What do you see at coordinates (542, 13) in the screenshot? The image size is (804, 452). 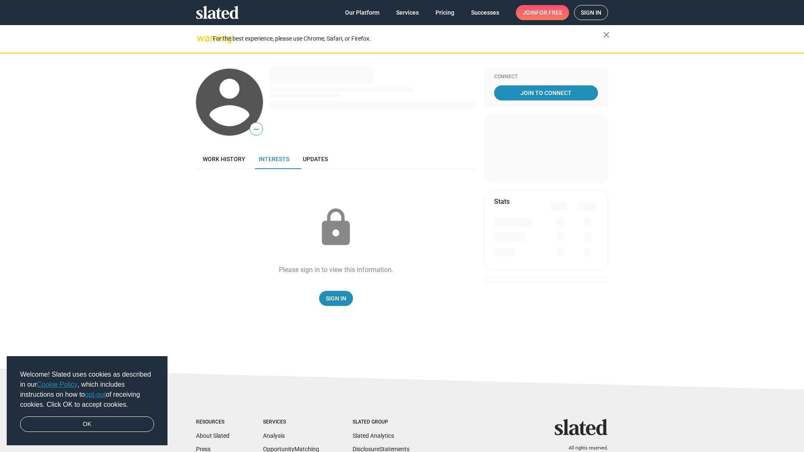 I see `span: Join` at bounding box center [542, 13].